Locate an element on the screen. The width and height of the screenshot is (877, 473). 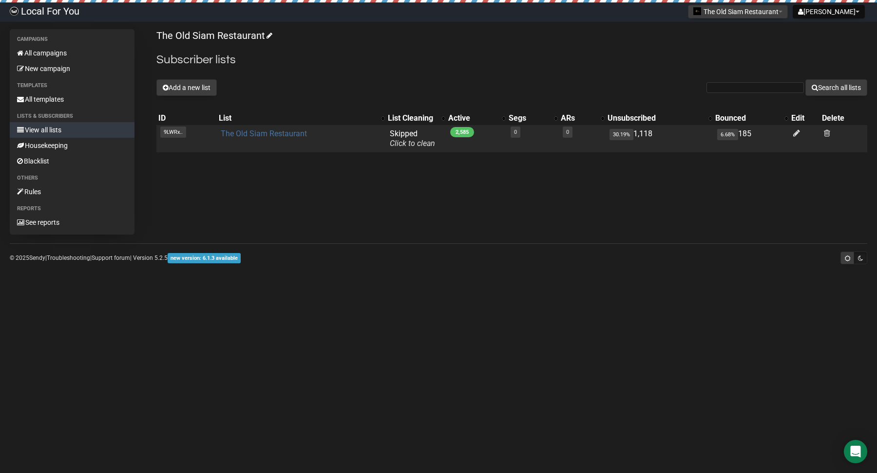
span: 30.19% is located at coordinates (621, 134).